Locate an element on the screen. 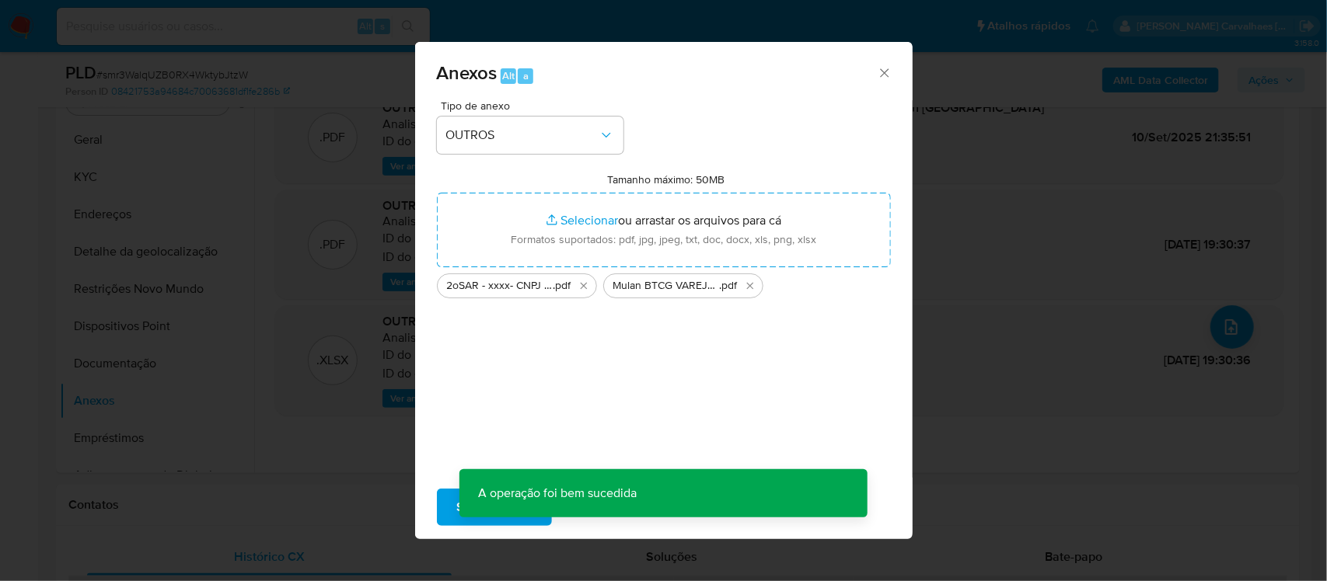  button: Fechar is located at coordinates (884, 72).